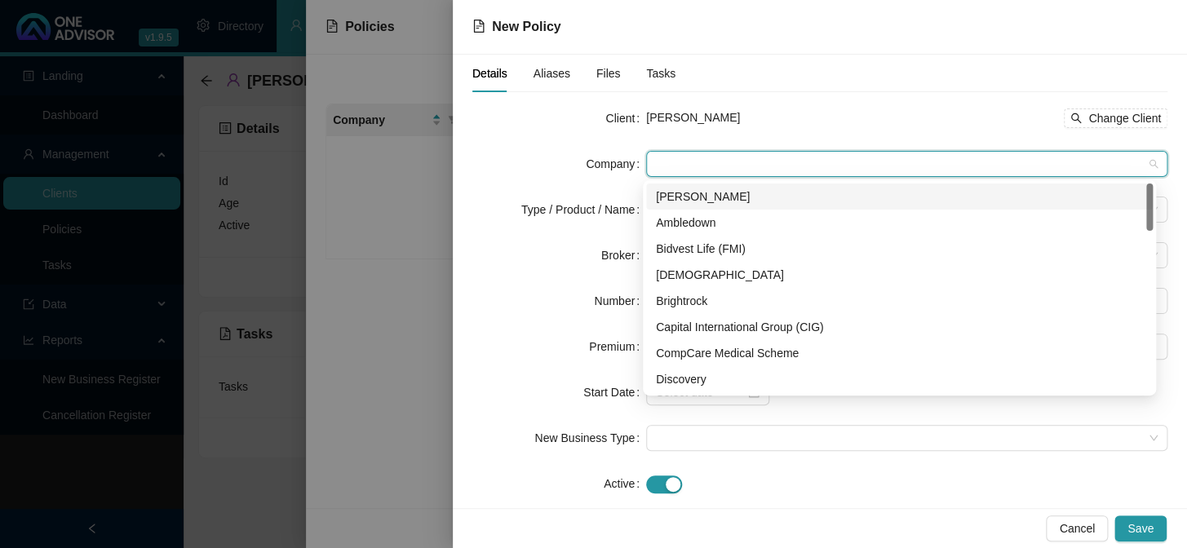 The height and width of the screenshot is (548, 1187). What do you see at coordinates (1077, 528) in the screenshot?
I see `span: Cancel` at bounding box center [1077, 528].